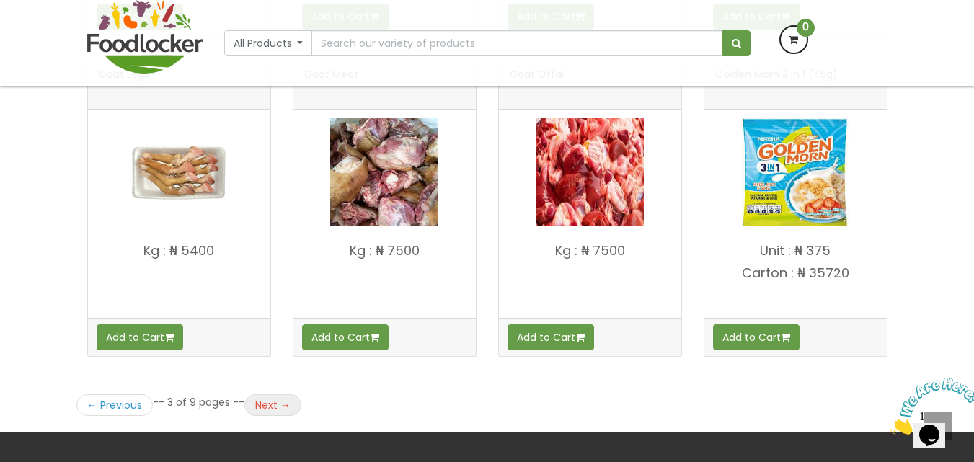 This screenshot has width=974, height=462. Describe the element at coordinates (268, 43) in the screenshot. I see `button: All Products` at that location.